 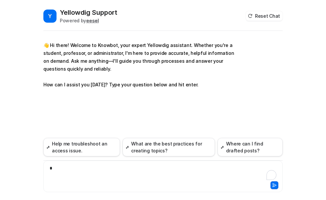 I want to click on button: Where can I find drafted posts?, so click(x=250, y=147).